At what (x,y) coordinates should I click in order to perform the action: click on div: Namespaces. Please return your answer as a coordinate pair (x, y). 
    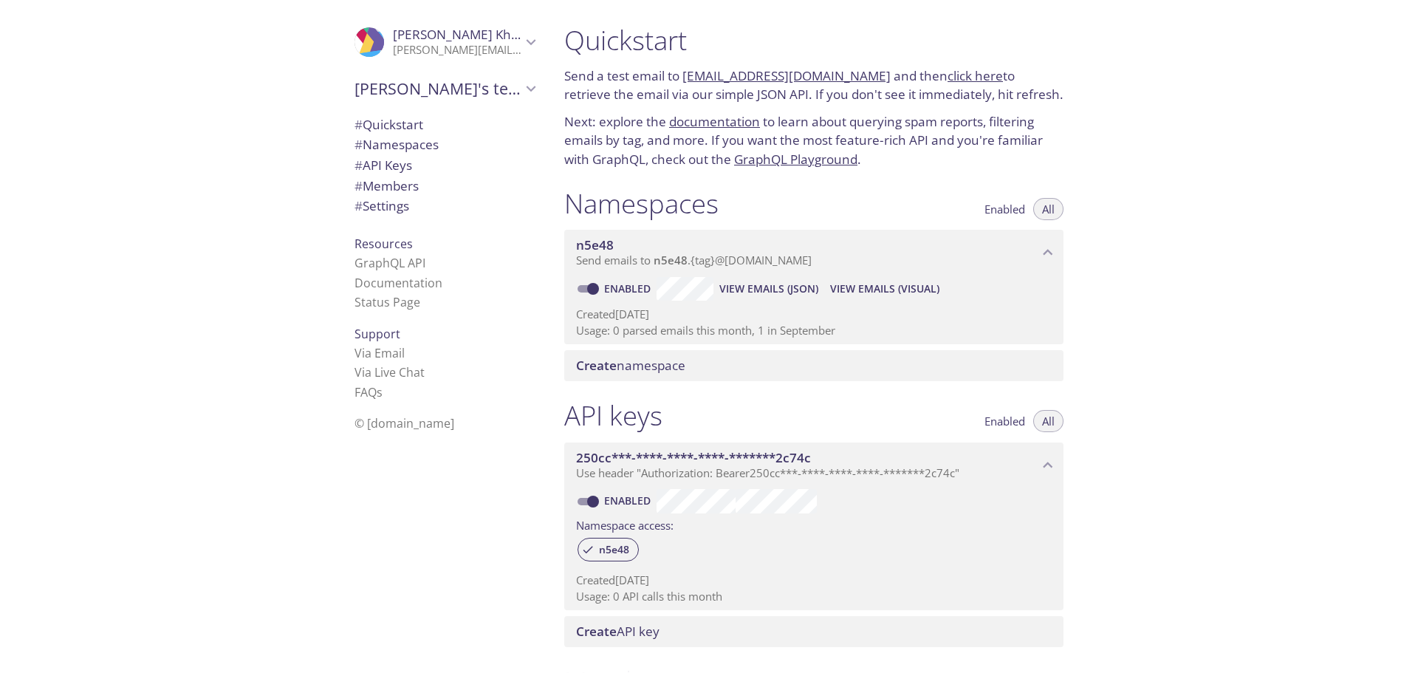
    Looking at the image, I should click on (445, 145).